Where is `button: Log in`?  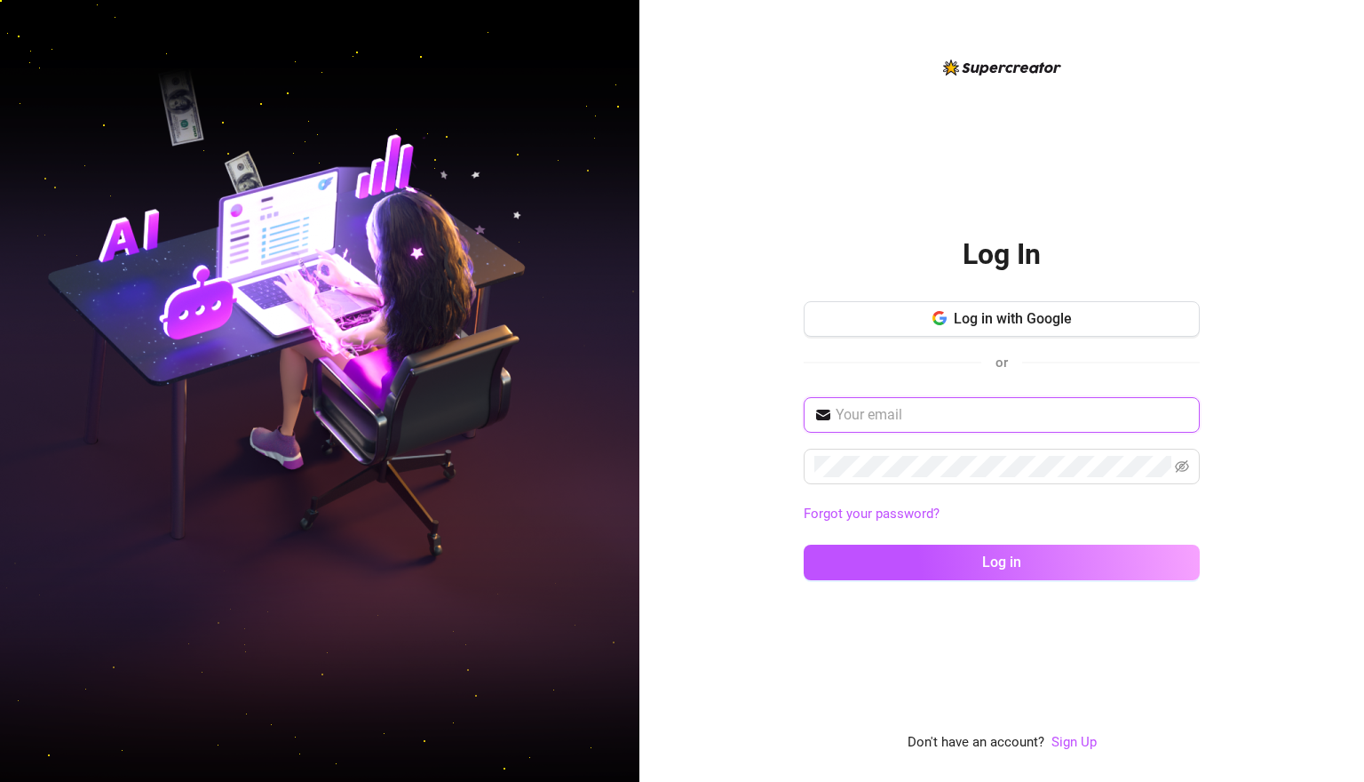 button: Log in is located at coordinates (1002, 562).